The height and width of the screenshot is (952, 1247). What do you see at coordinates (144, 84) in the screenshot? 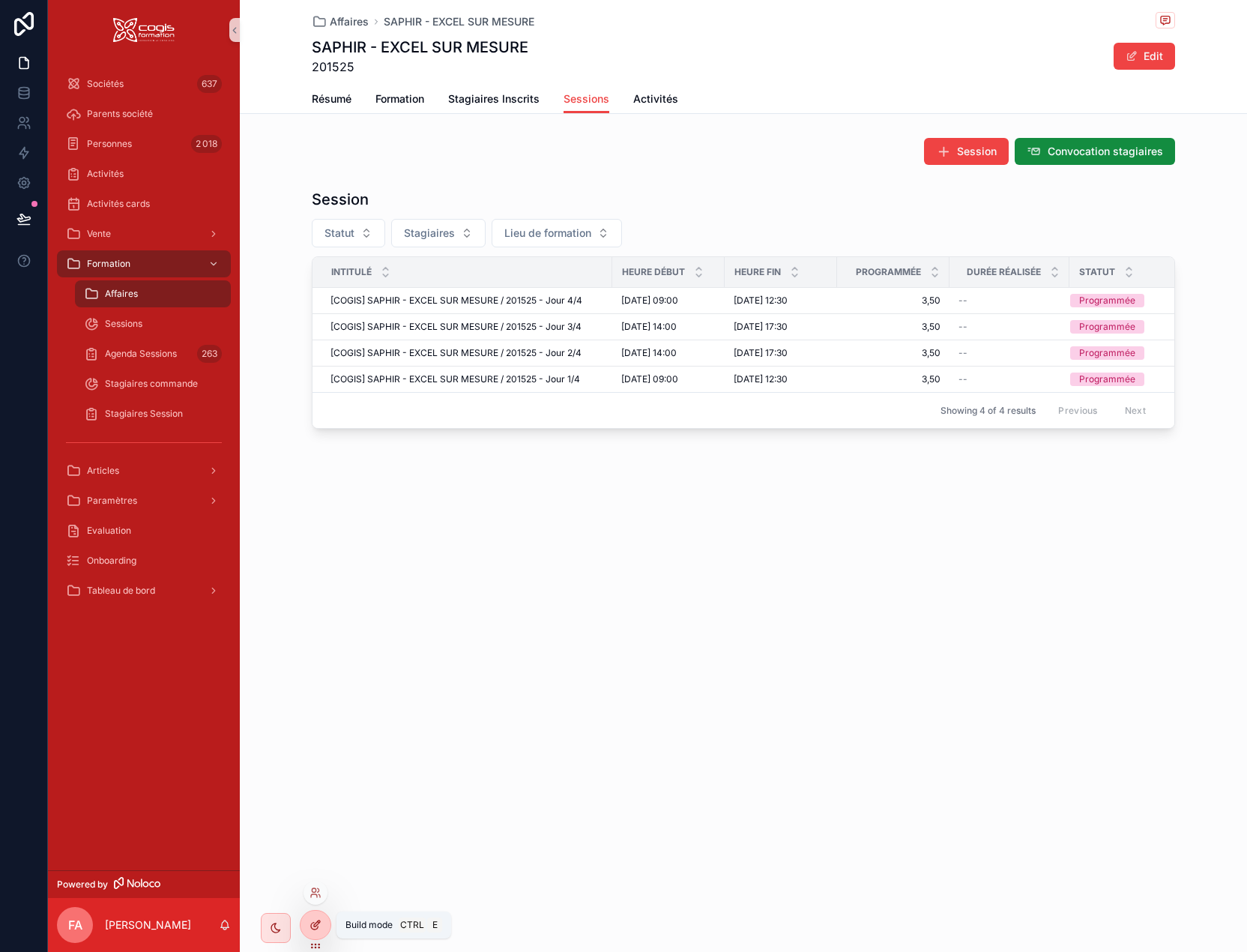
I see `a: Sociétés637` at bounding box center [144, 84].